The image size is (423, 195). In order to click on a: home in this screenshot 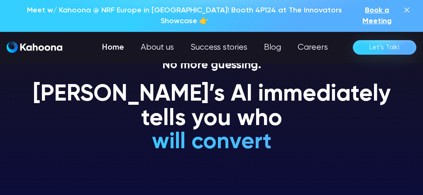, I will do `click(34, 47)`.